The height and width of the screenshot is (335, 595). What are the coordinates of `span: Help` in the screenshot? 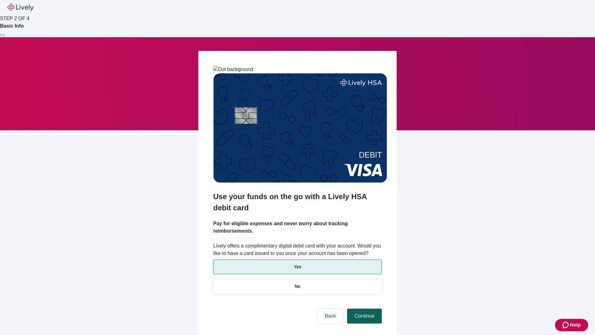 It's located at (575, 325).